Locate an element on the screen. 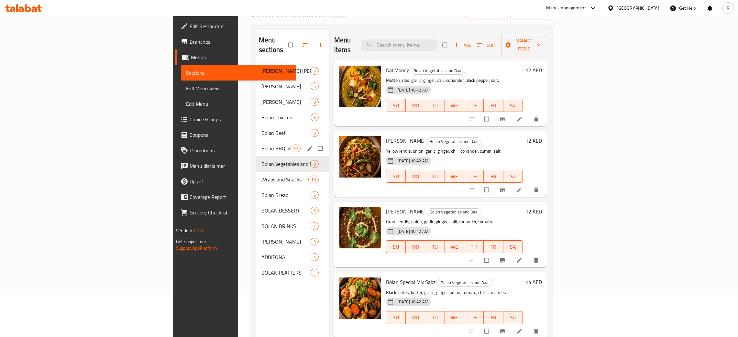  button: TH is located at coordinates (474, 105).